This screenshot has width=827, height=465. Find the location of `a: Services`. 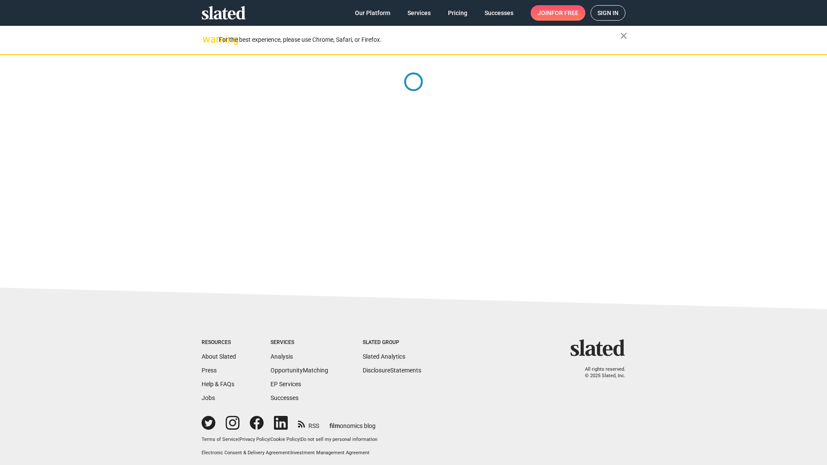

a: Services is located at coordinates (419, 13).